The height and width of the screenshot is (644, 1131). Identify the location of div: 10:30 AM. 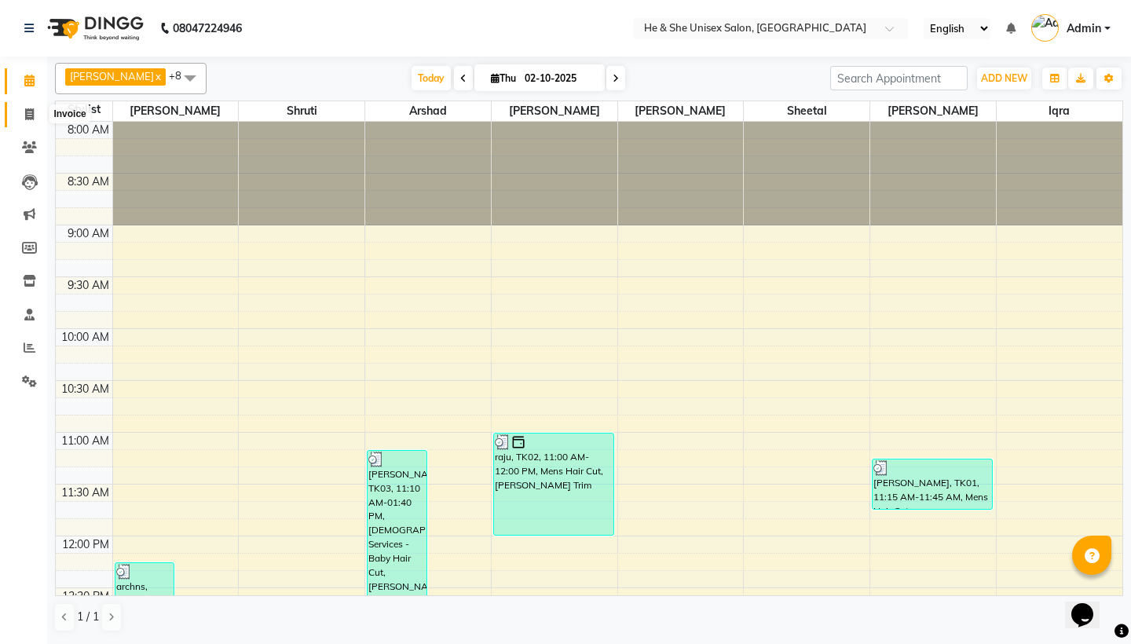
(85, 389).